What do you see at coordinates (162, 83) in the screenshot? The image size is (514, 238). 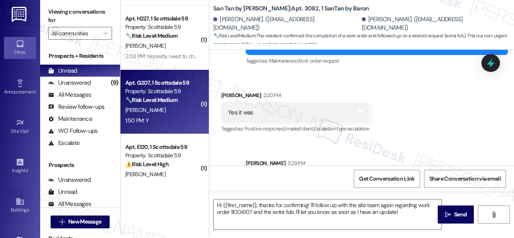 I see `div: Apt. G207, 1 Scottsdale 59` at bounding box center [162, 83].